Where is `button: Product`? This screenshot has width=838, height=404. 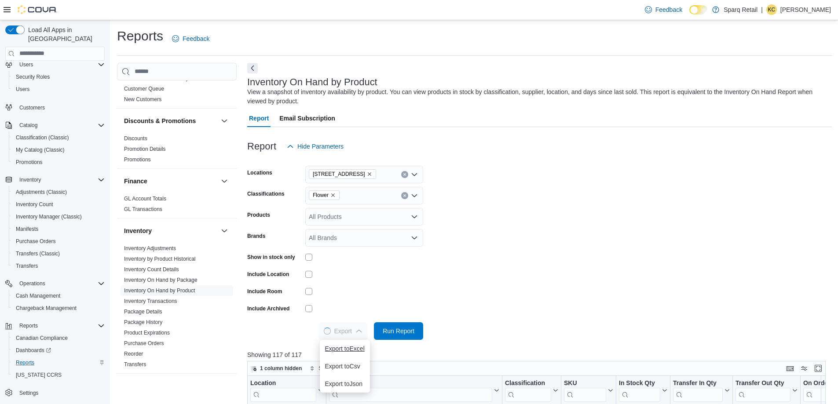
button: Product is located at coordinates (414, 391).